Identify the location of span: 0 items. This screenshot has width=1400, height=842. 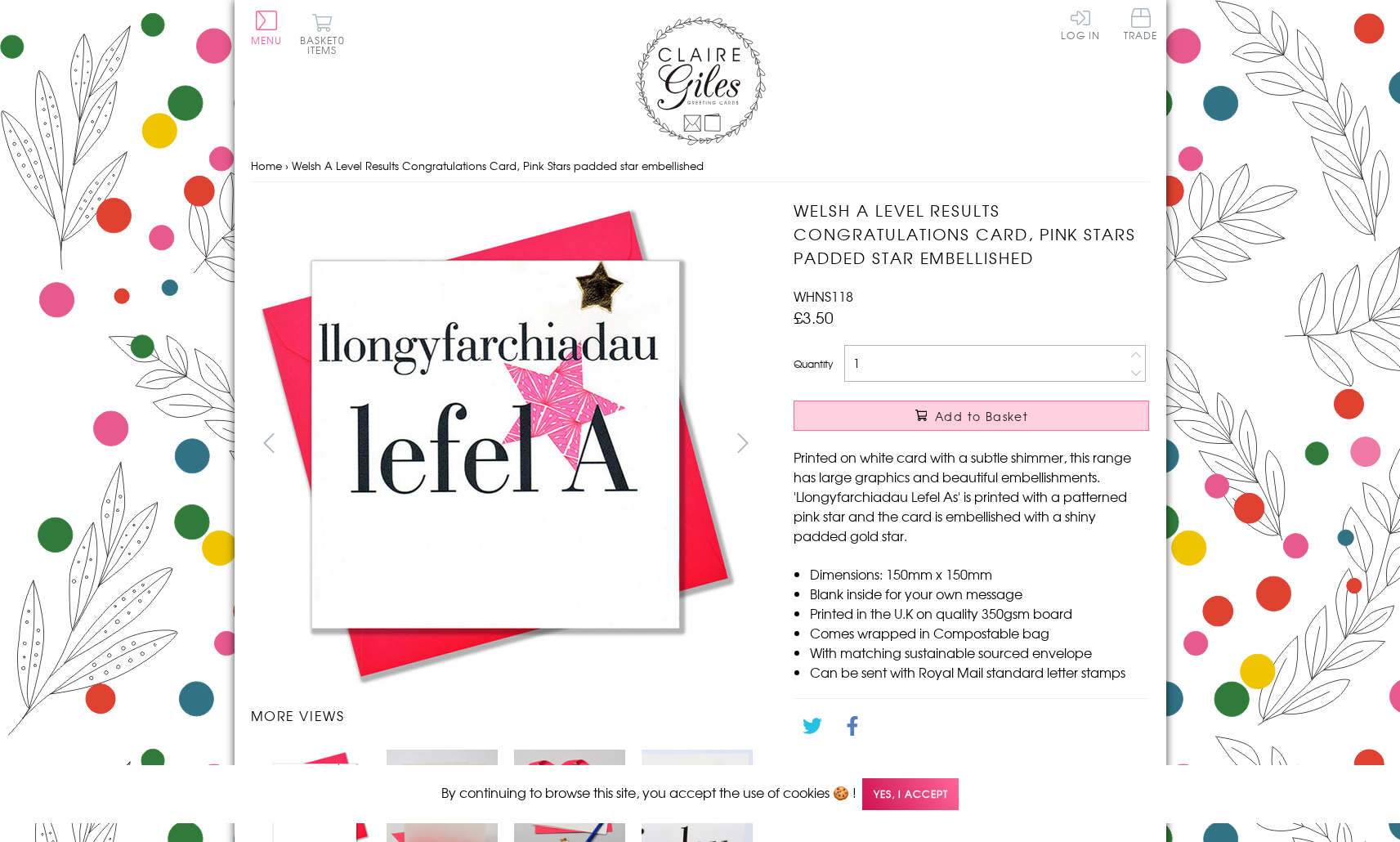
(326, 45).